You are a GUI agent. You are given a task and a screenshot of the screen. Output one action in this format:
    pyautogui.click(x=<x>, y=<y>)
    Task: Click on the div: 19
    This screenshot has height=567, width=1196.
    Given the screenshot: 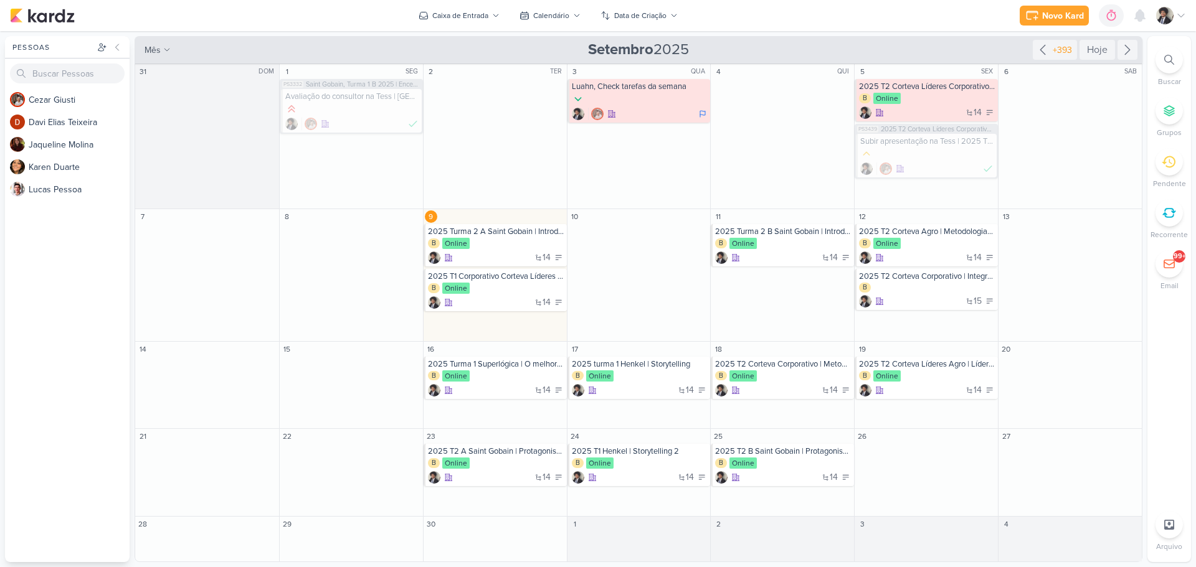 What is the action you would take?
    pyautogui.click(x=862, y=349)
    